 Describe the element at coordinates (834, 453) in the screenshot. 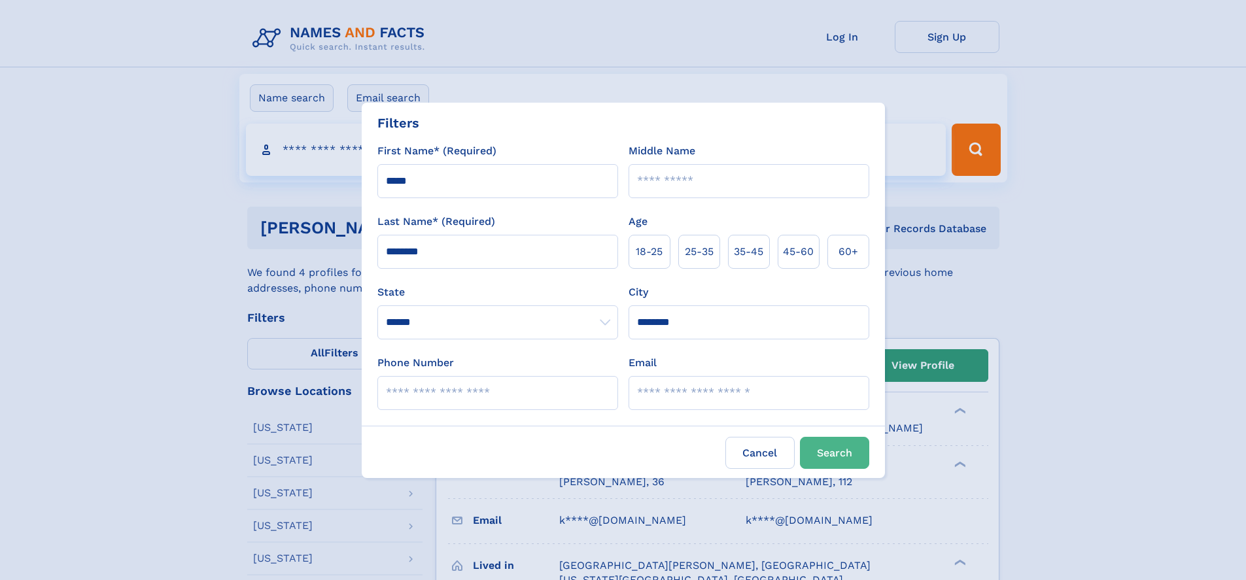

I see `button: Search` at that location.